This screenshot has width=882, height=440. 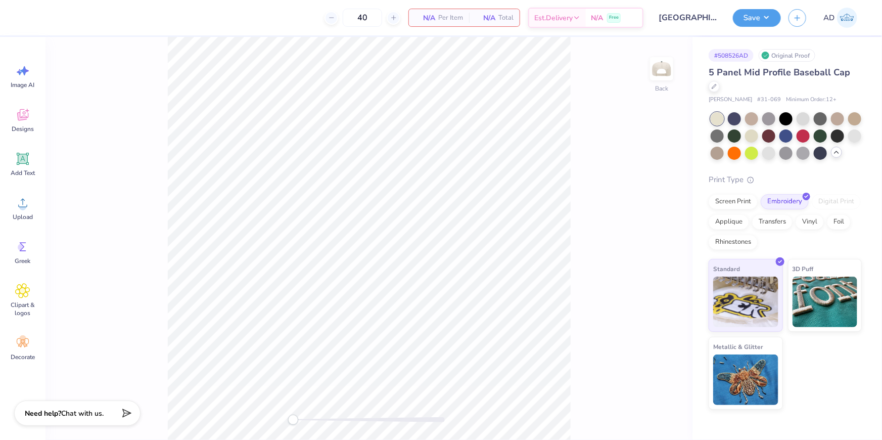 What do you see at coordinates (779, 72) in the screenshot?
I see `span: 5 Panel Mid Profile Baseball Cap` at bounding box center [779, 72].